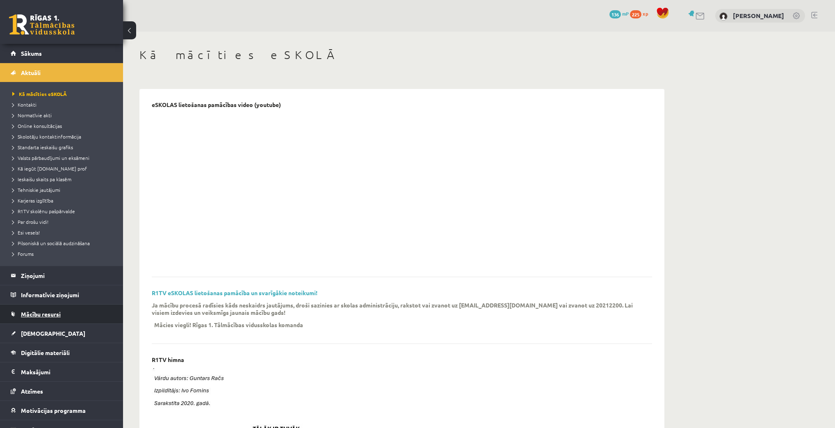 This screenshot has width=835, height=428. I want to click on span: Par drošu vidi!, so click(30, 222).